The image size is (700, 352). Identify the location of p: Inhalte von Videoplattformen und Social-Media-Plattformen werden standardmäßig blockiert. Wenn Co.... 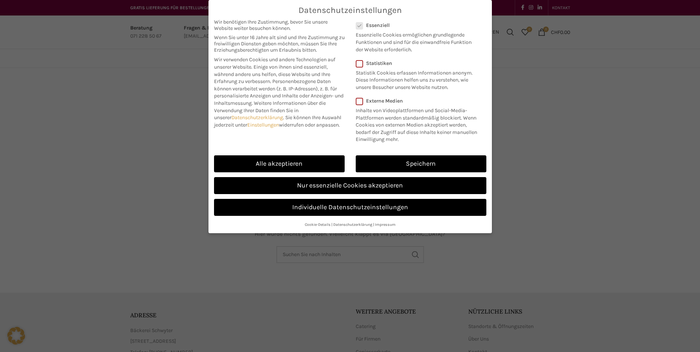
(418, 124).